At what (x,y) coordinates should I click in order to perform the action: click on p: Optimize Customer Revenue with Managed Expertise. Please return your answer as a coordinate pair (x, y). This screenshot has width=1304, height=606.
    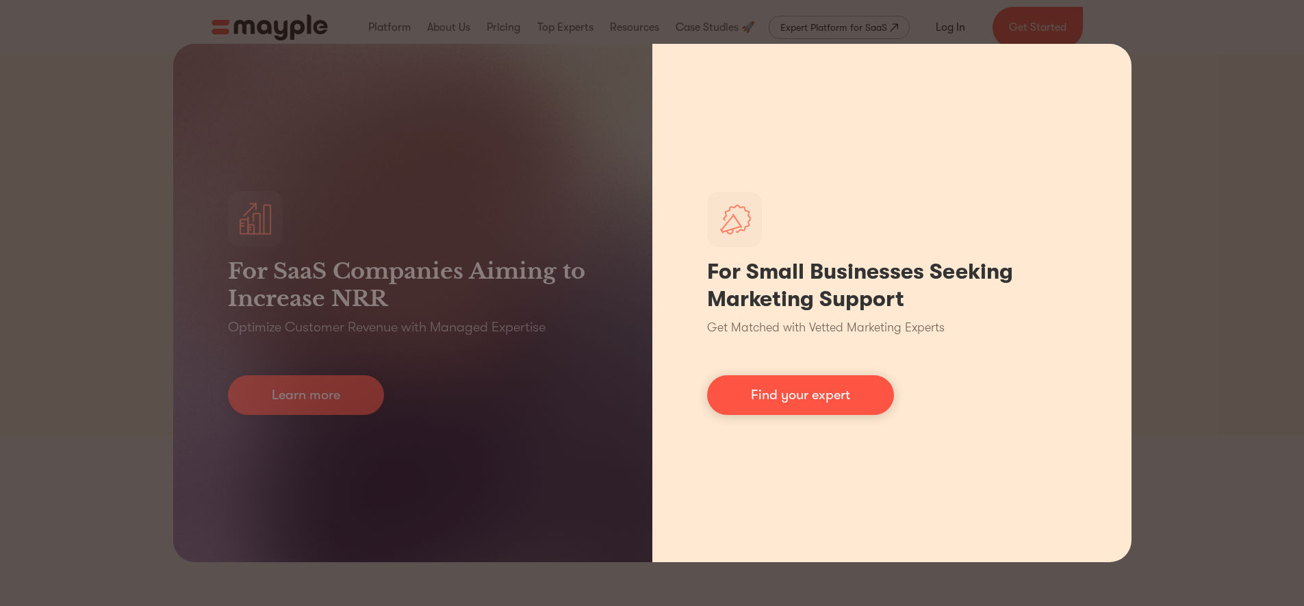
    Looking at the image, I should click on (387, 327).